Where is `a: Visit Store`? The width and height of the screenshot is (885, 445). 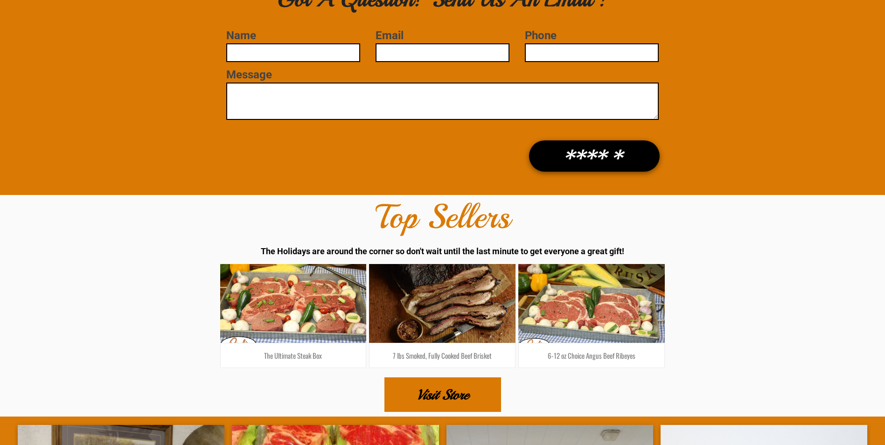
a: Visit Store is located at coordinates (443, 395).